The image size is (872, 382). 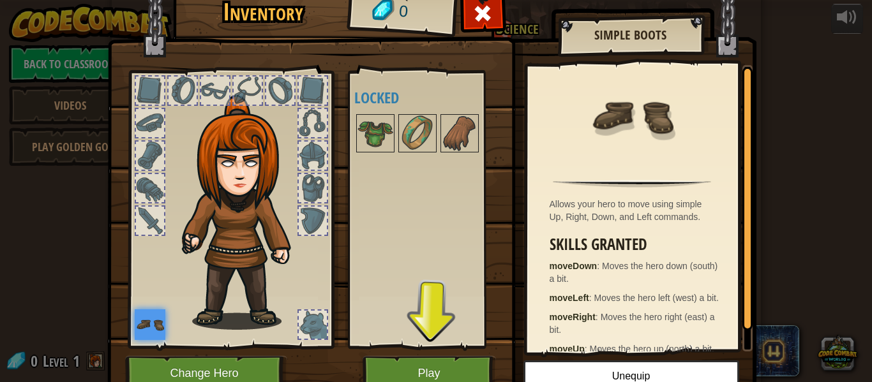 What do you see at coordinates (569, 298) in the screenshot?
I see `strong: moveLeft` at bounding box center [569, 298].